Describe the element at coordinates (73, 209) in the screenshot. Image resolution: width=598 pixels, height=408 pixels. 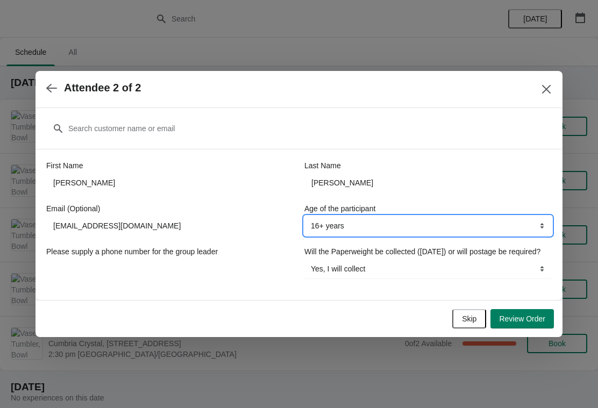
I see `label: Email (Optional)` at that location.